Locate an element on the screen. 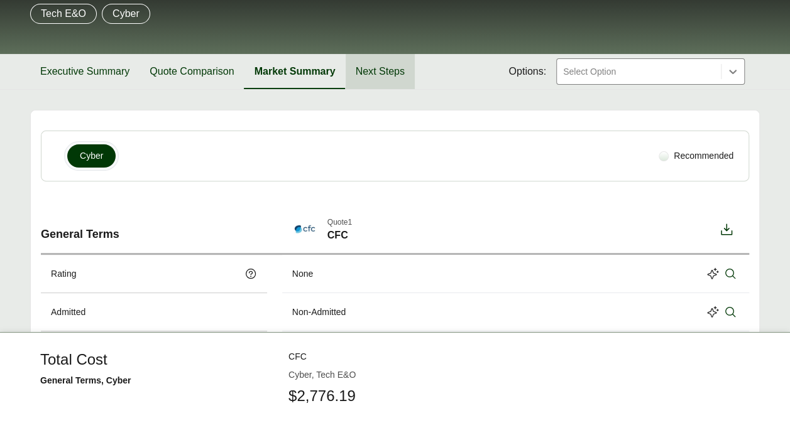  button: Executive Summary is located at coordinates (85, 72).